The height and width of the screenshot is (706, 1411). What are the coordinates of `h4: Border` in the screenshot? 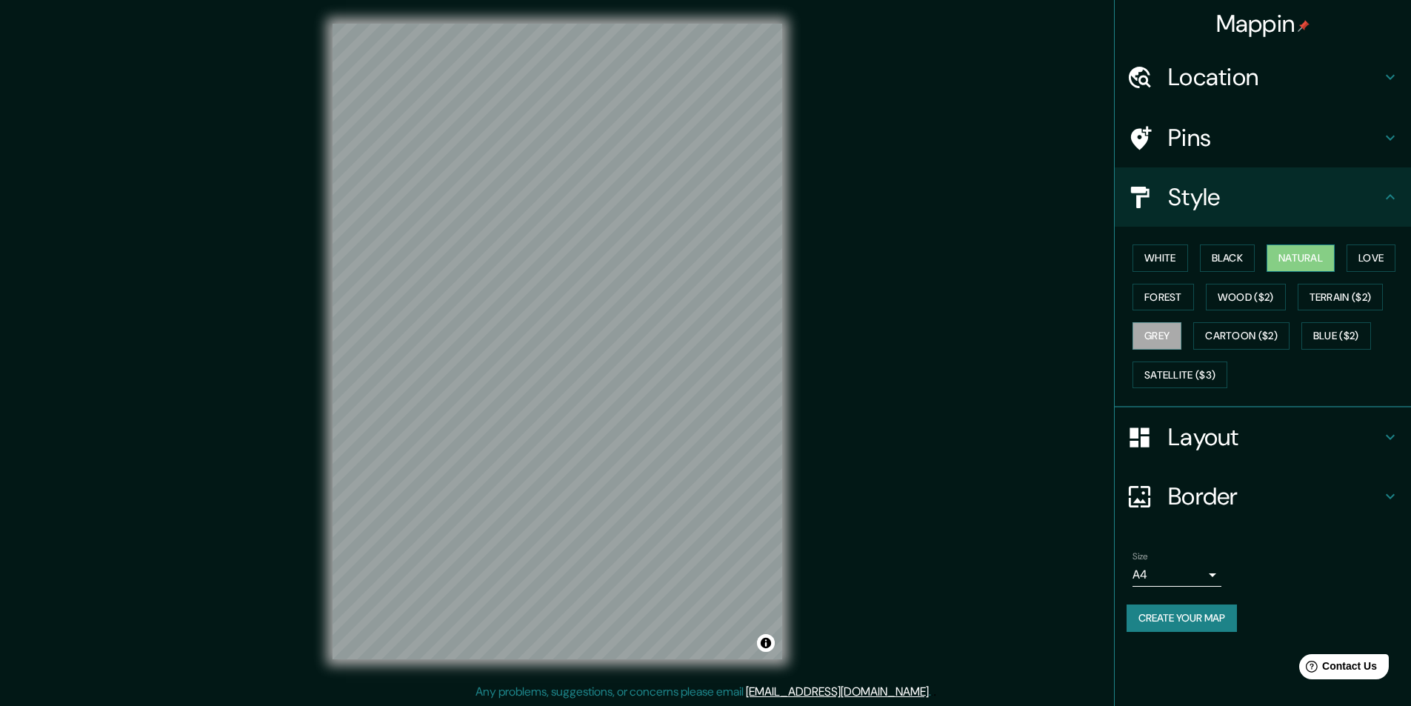 It's located at (1275, 496).